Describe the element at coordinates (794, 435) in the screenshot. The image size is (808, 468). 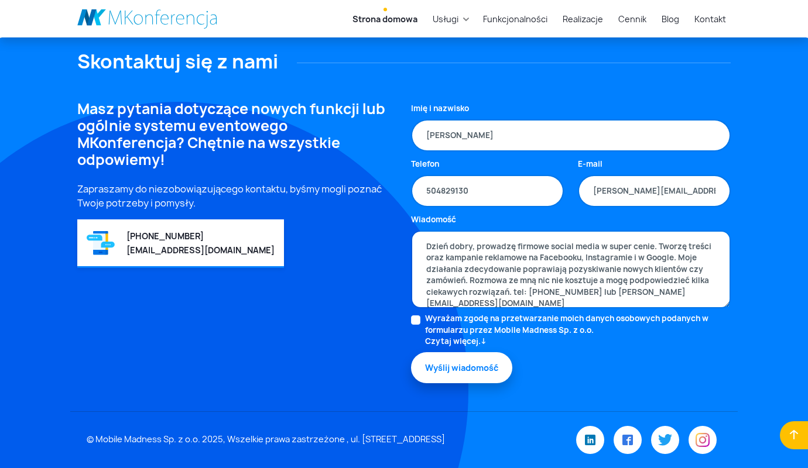
I see `img: Wróć do początku` at that location.